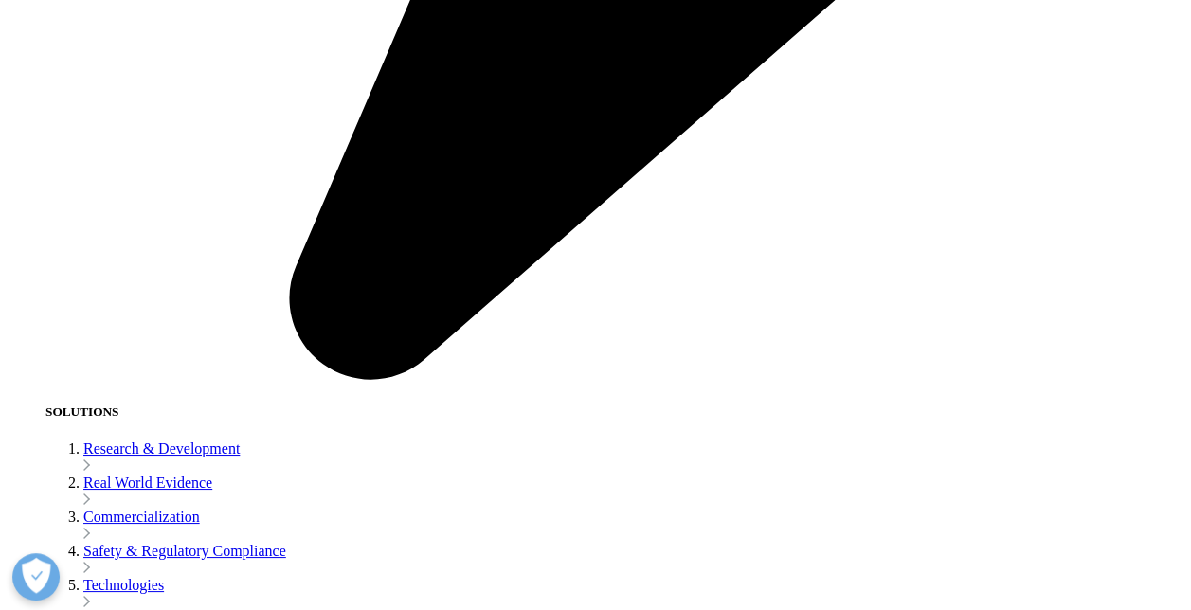 The image size is (1191, 610). I want to click on a: Research & Development, so click(161, 448).